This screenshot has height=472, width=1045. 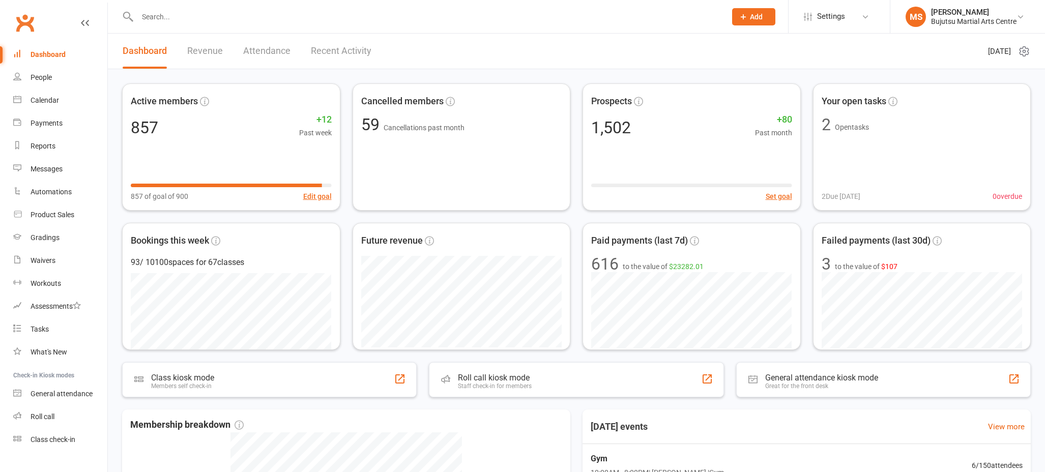 I want to click on div: 2, so click(x=826, y=125).